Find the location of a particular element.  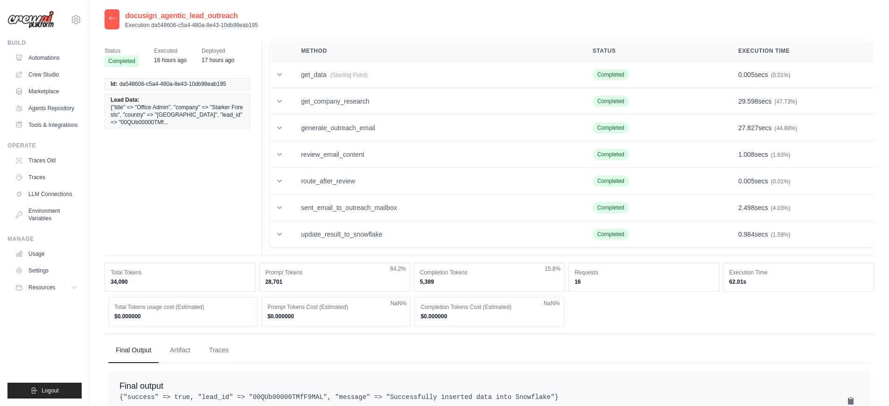

p: Execution da548606-c5a4-480a-8e43-10db98eab195 is located at coordinates (191, 25).